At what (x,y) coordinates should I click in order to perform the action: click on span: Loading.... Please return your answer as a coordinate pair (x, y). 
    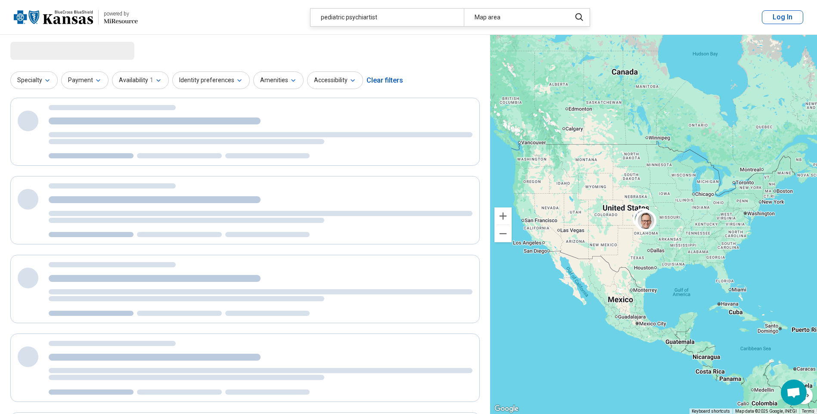
    Looking at the image, I should click on (47, 50).